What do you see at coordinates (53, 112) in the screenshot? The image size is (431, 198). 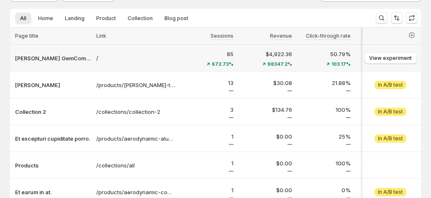 I see `p: Collection 2` at bounding box center [53, 112].